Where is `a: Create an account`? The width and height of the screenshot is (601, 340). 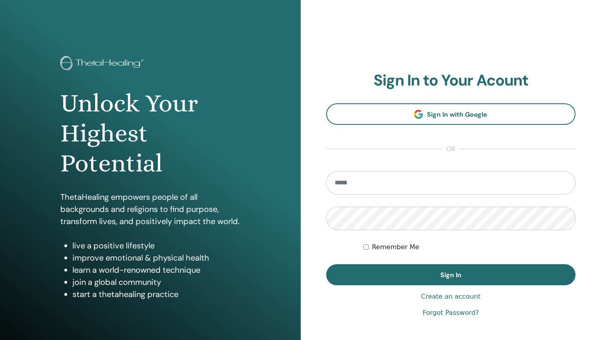
a: Create an account is located at coordinates (451, 296).